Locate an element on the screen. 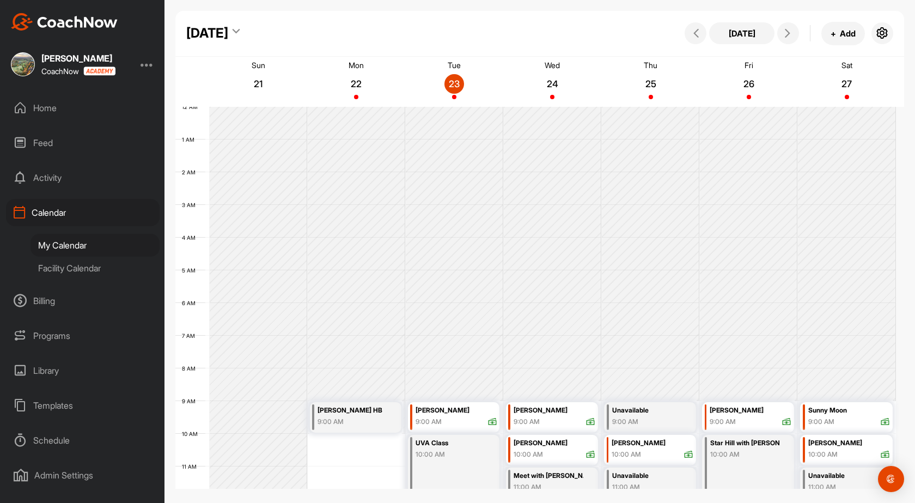 The width and height of the screenshot is (915, 503). div: Activity is located at coordinates (83, 177).